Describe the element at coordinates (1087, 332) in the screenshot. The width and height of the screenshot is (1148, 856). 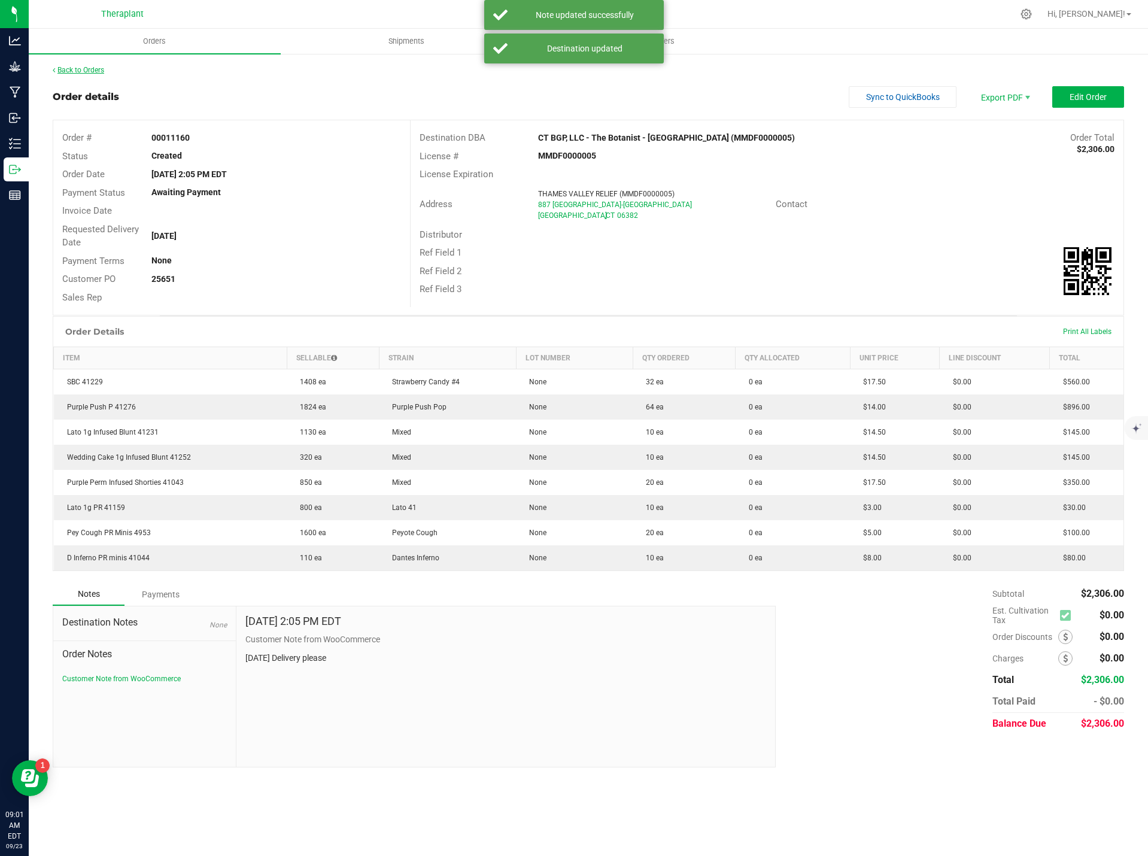
I see `span: Print All Labels` at that location.